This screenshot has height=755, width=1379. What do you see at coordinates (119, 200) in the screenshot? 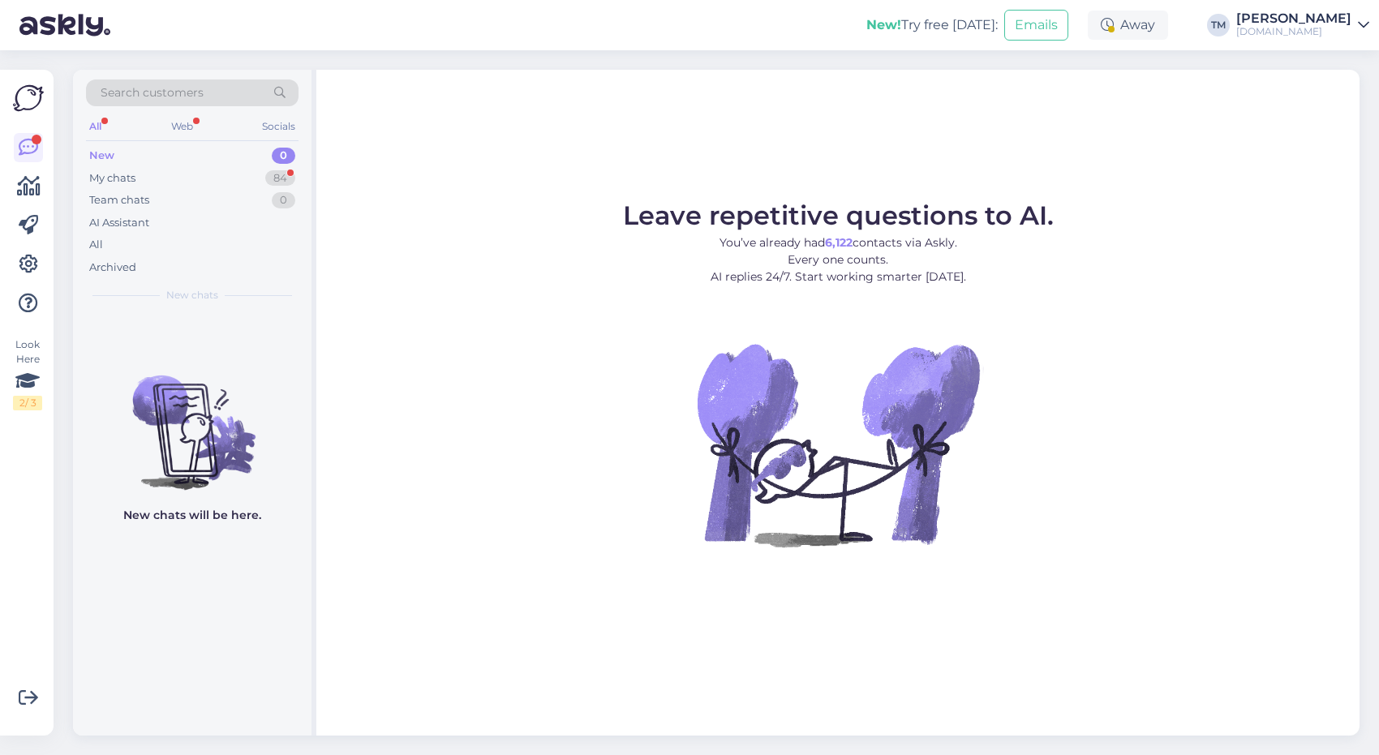
I see `div: Team chats` at bounding box center [119, 200].